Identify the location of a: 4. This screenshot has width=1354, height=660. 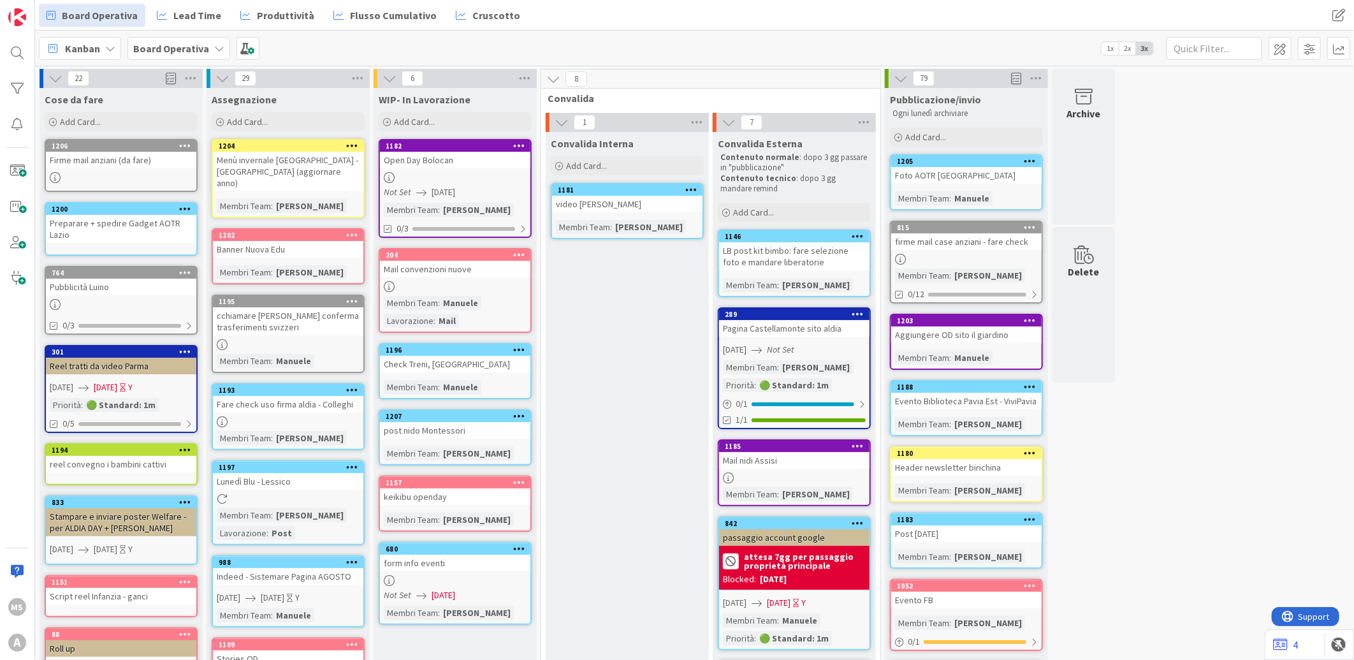
(1285, 645).